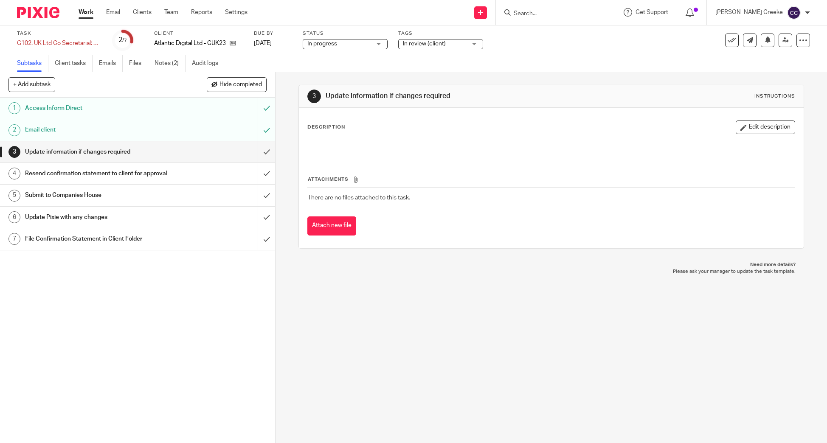 The image size is (827, 443). I want to click on p: Atlantic Digital Ltd - GUK2306, so click(190, 43).